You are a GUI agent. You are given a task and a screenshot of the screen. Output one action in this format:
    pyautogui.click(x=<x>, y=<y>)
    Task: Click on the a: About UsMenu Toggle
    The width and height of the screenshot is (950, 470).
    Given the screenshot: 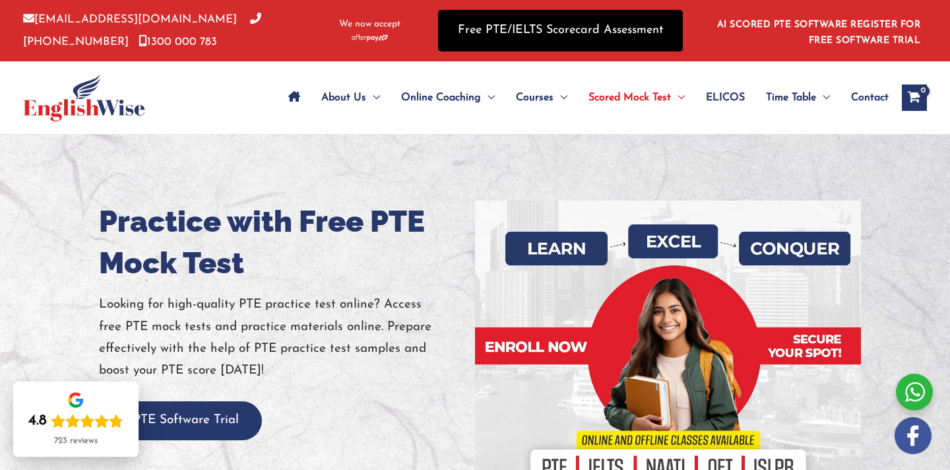 What is the action you would take?
    pyautogui.click(x=350, y=98)
    